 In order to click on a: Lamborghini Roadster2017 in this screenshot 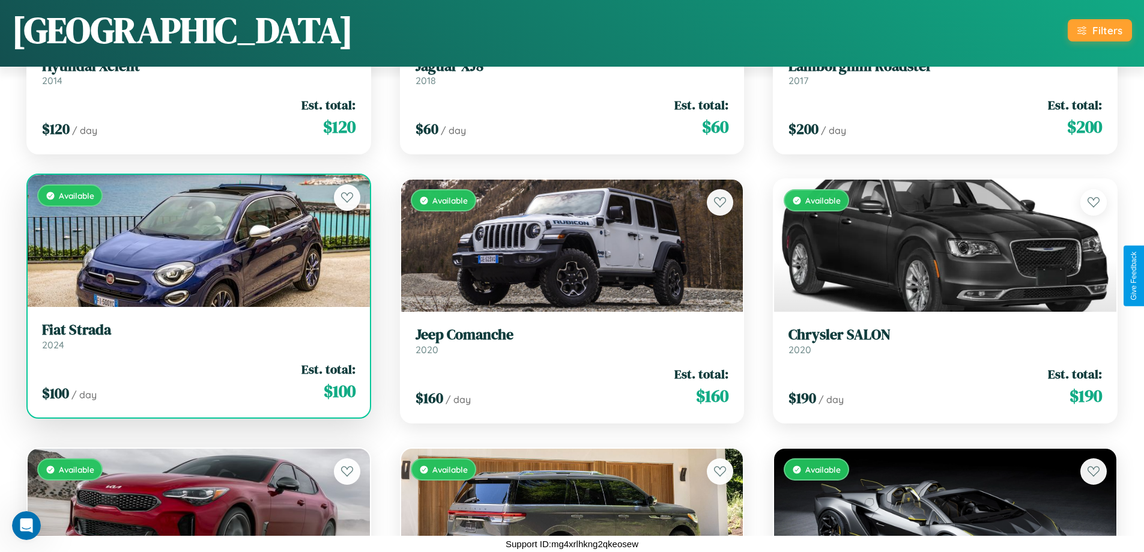, I will do `click(945, 72)`.